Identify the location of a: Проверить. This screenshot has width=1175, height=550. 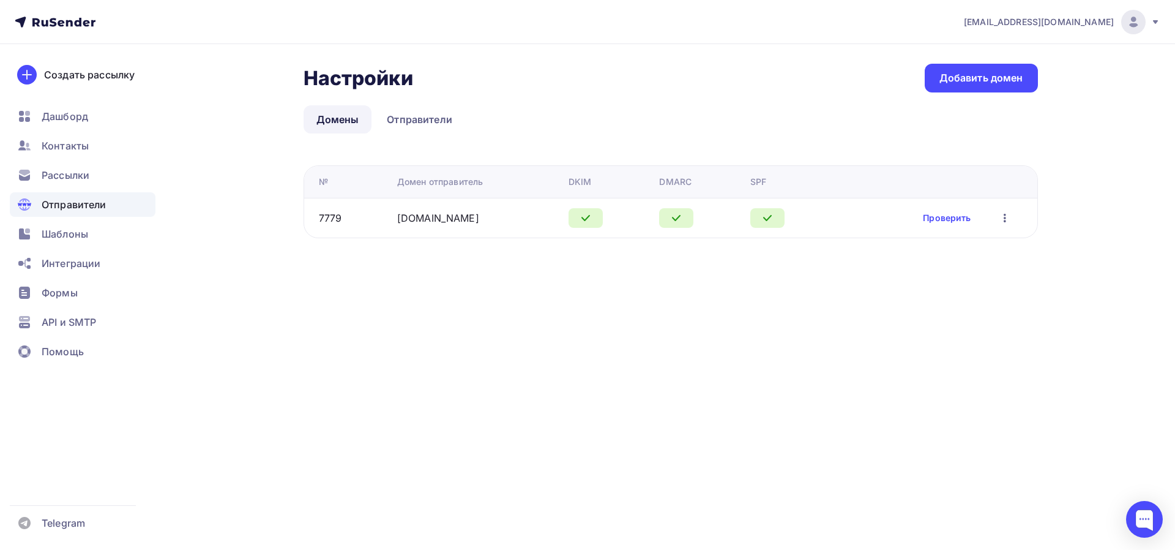
(947, 218).